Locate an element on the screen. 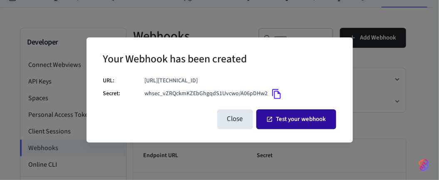  button: Close is located at coordinates (235, 120).